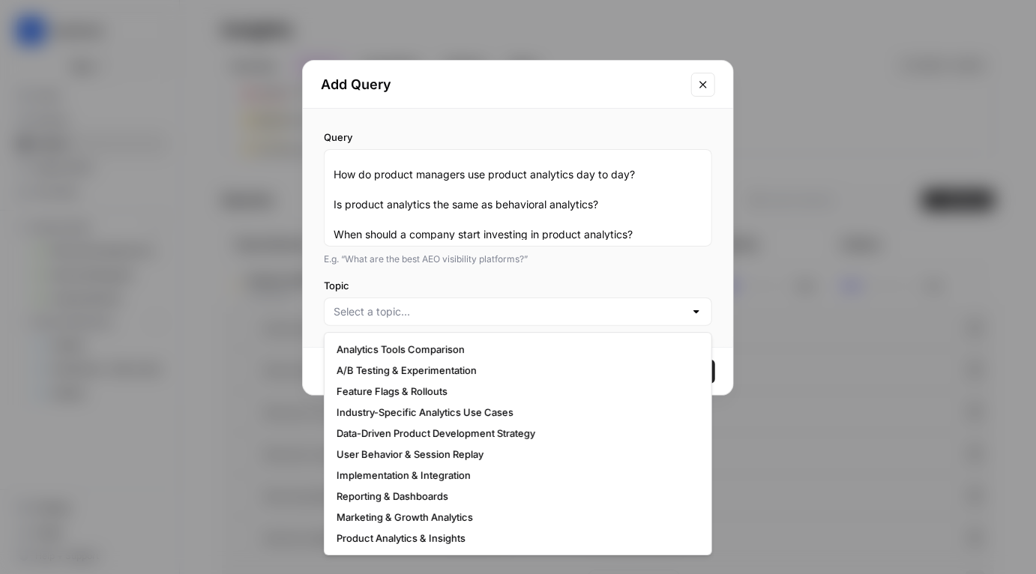  I want to click on h2: Add Query, so click(501, 85).